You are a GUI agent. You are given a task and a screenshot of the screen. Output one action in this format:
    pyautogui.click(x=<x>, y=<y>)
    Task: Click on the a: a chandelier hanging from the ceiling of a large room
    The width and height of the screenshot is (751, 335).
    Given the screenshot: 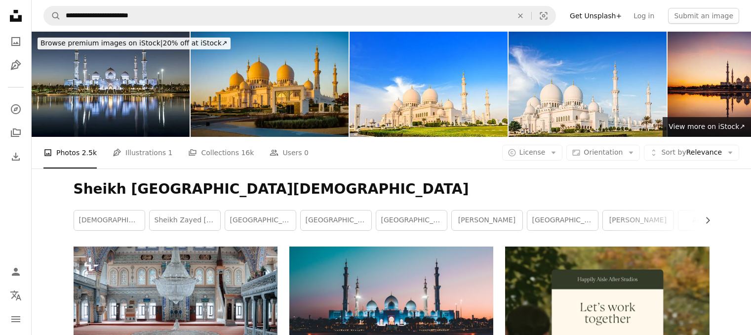 What is the action you would take?
    pyautogui.click(x=175, y=314)
    